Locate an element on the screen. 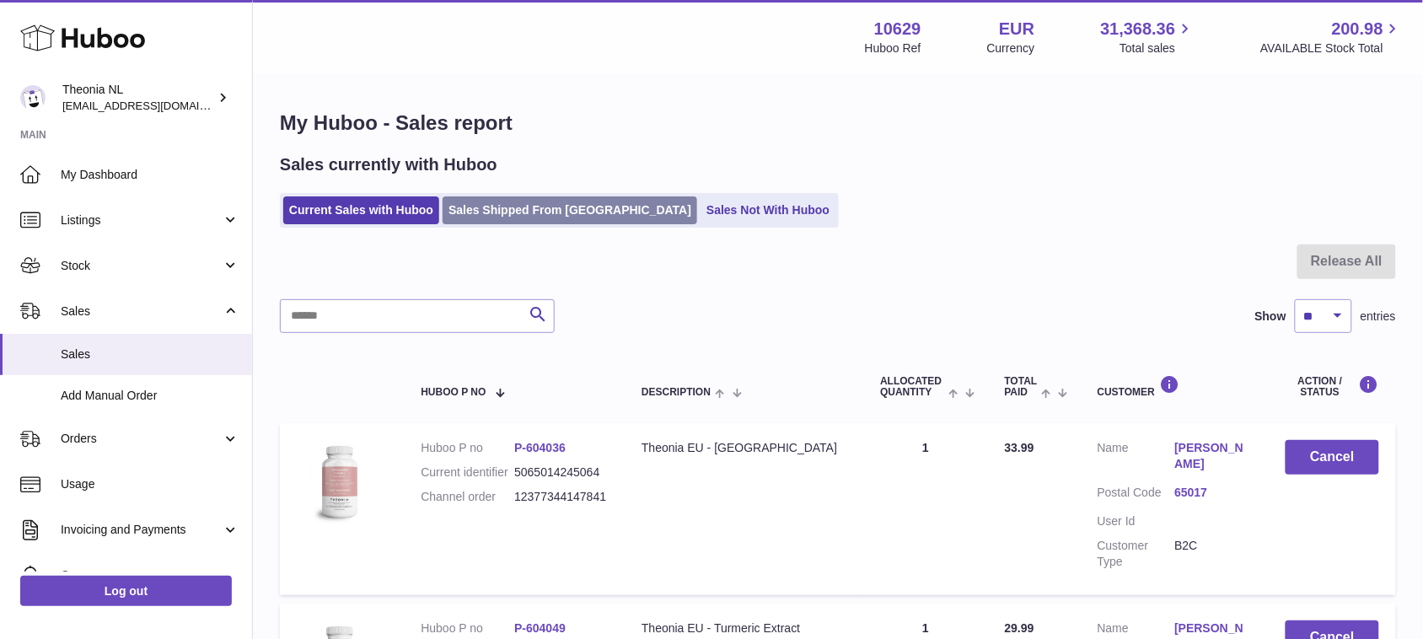  a: P-604036 is located at coordinates (540, 448).